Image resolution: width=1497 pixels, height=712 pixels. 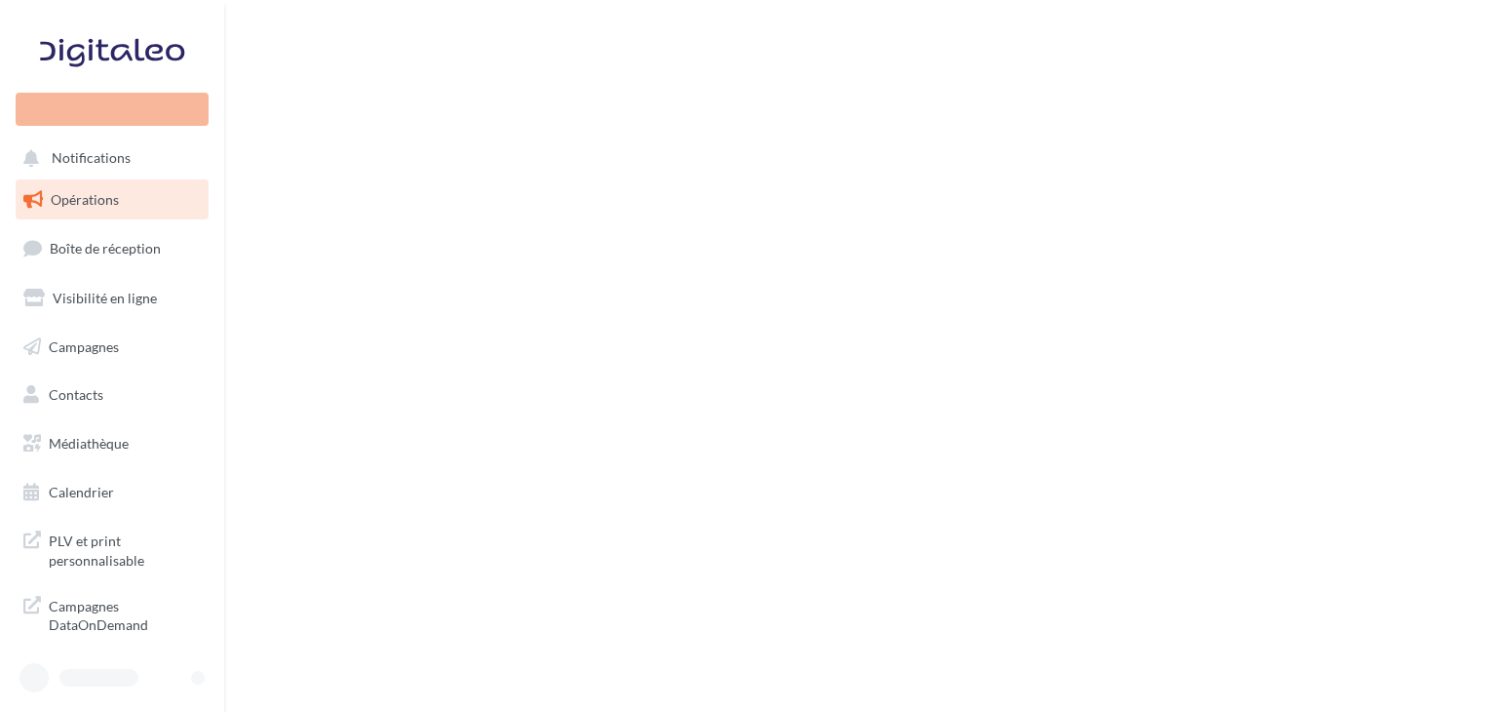 What do you see at coordinates (76, 394) in the screenshot?
I see `span: Contacts` at bounding box center [76, 394].